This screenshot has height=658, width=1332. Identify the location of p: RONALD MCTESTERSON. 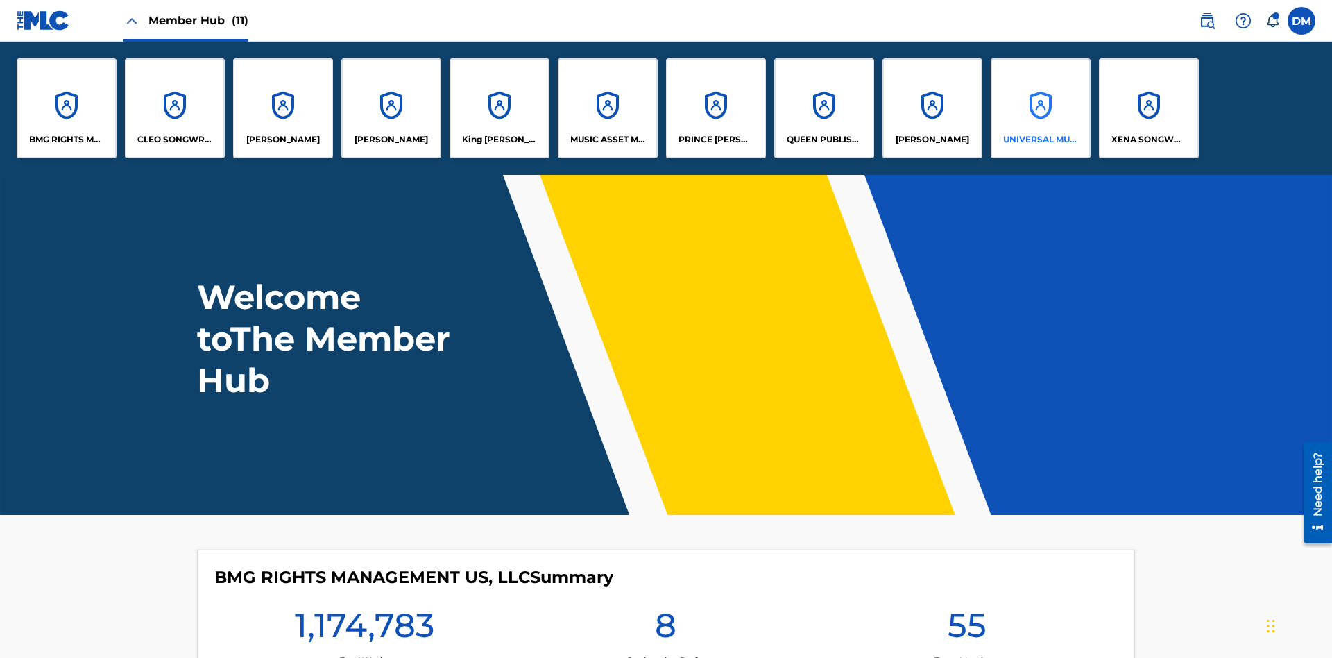
(932, 139).